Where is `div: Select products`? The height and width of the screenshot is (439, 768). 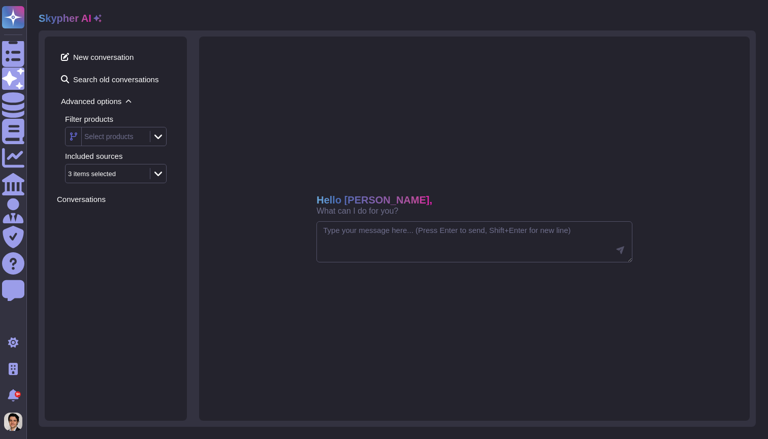
div: Select products is located at coordinates (109, 137).